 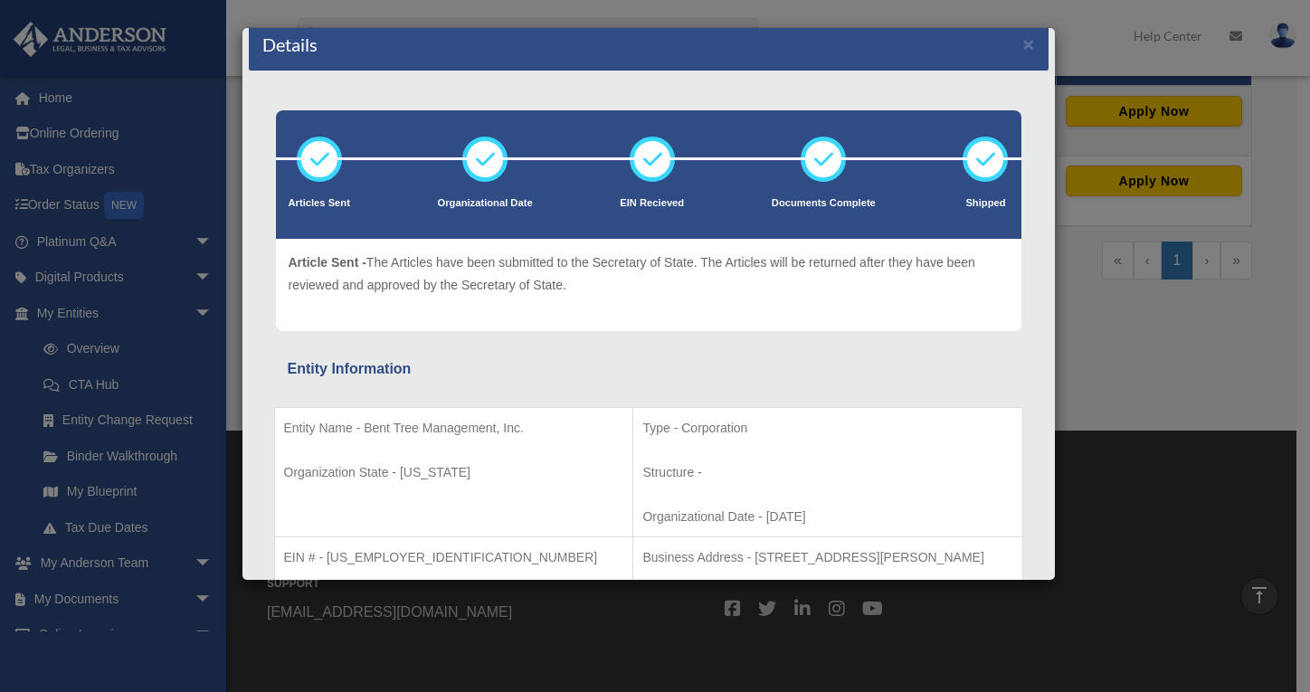 What do you see at coordinates (327, 262) in the screenshot?
I see `span: Article Sent -` at bounding box center [327, 262].